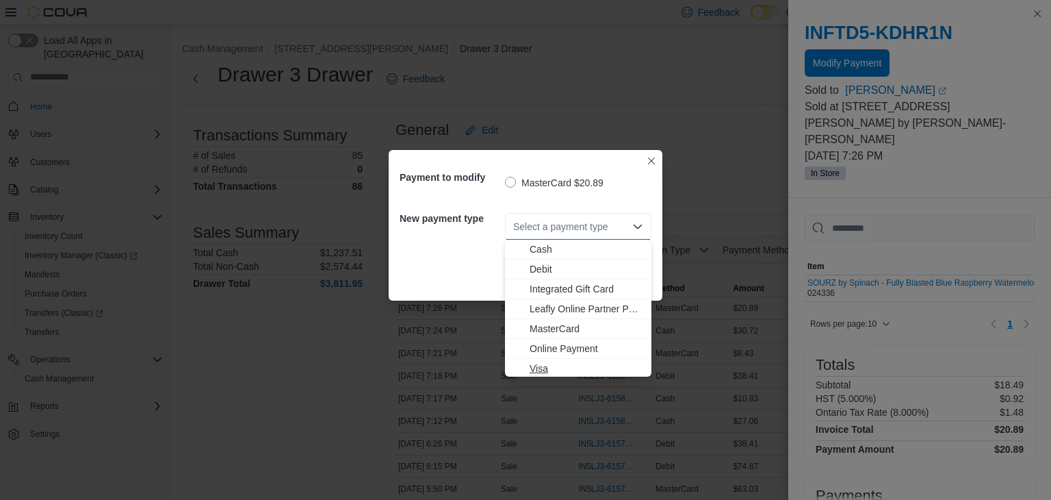 This screenshot has height=500, width=1051. I want to click on span: Online Payment, so click(587, 348).